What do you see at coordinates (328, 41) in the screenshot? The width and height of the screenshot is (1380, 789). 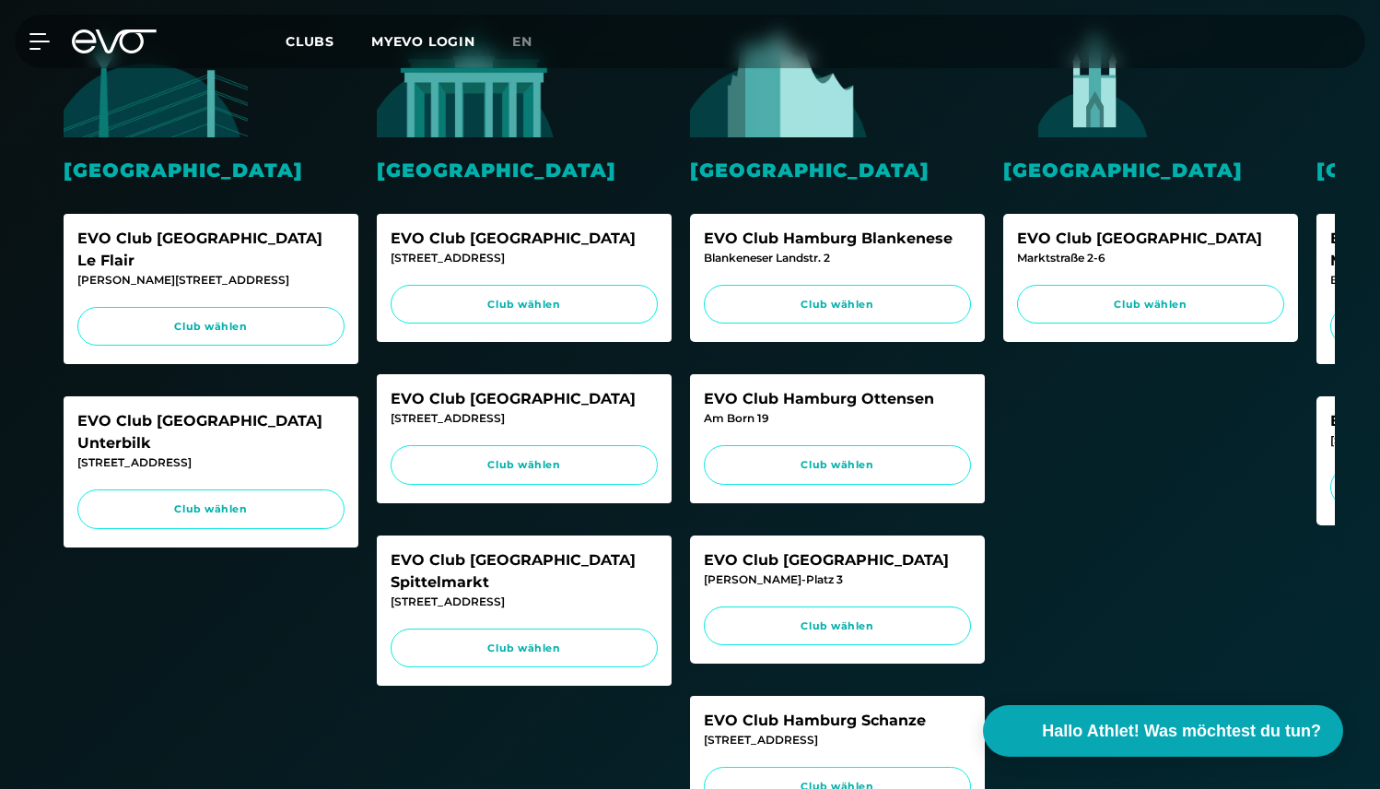 I see `a: Clubs` at bounding box center [328, 41].